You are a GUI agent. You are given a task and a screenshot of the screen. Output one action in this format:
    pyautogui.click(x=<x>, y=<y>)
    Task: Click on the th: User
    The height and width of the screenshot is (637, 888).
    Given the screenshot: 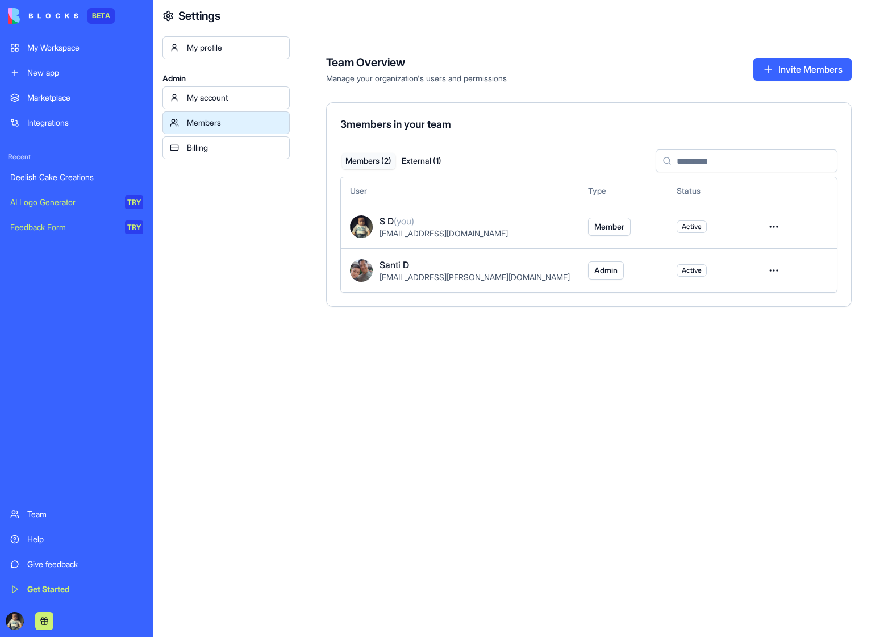 What is the action you would take?
    pyautogui.click(x=459, y=191)
    